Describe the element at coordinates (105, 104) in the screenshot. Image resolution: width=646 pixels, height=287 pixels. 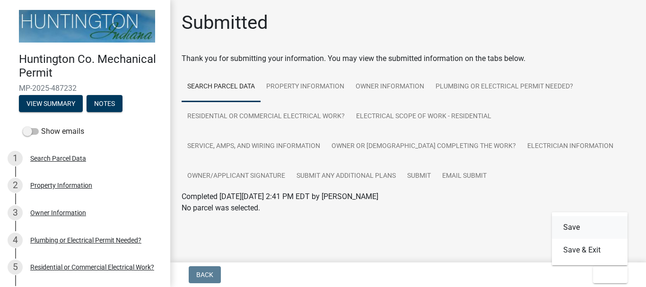
I see `wm-modal-confirm: Notes` at that location.